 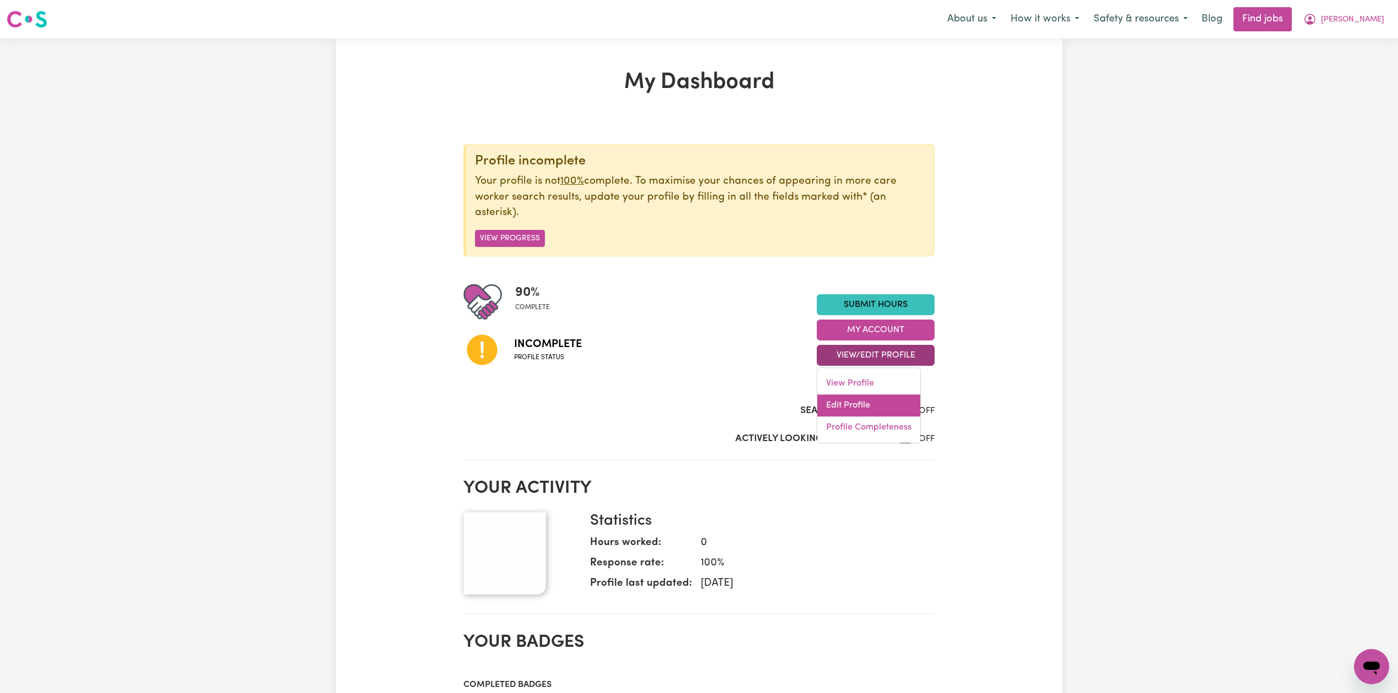 I want to click on dt: Response rate:, so click(x=641, y=566).